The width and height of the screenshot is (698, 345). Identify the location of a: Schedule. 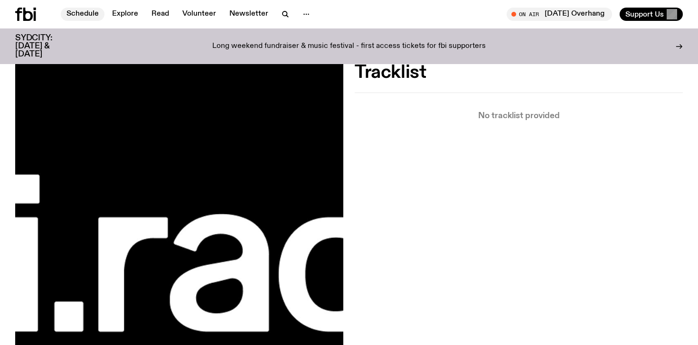
(83, 14).